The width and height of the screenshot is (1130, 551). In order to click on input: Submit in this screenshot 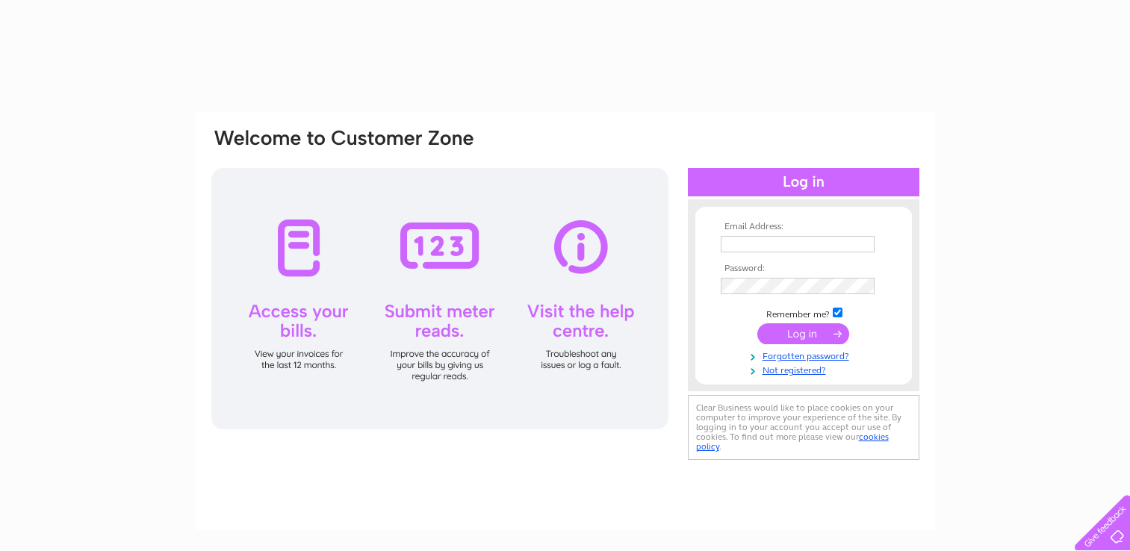, I will do `click(803, 334)`.